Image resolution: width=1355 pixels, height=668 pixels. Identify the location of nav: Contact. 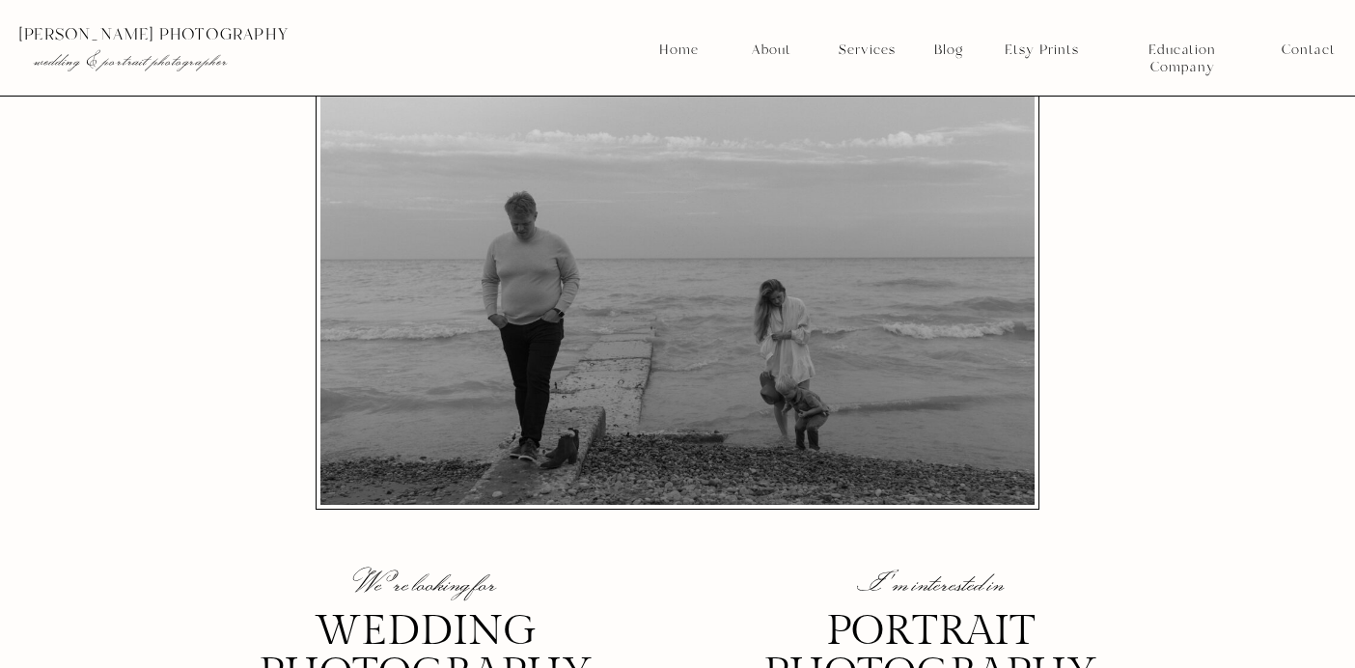
(1308, 50).